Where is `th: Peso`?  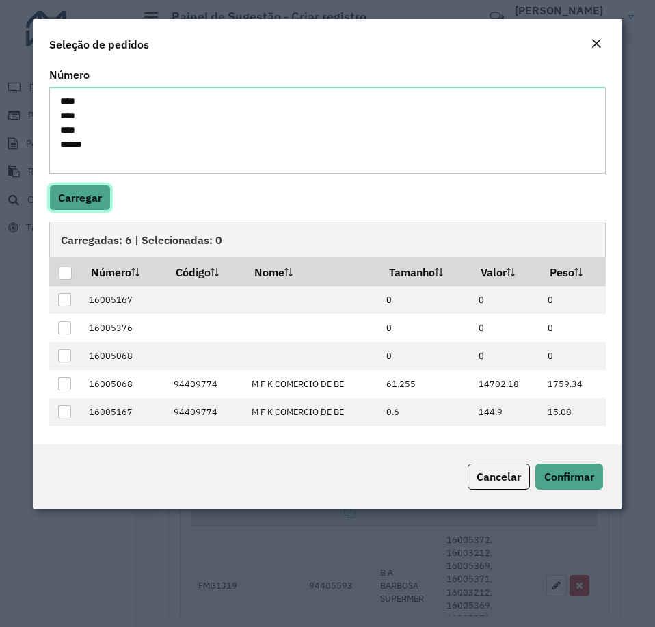
th: Peso is located at coordinates (573, 272).